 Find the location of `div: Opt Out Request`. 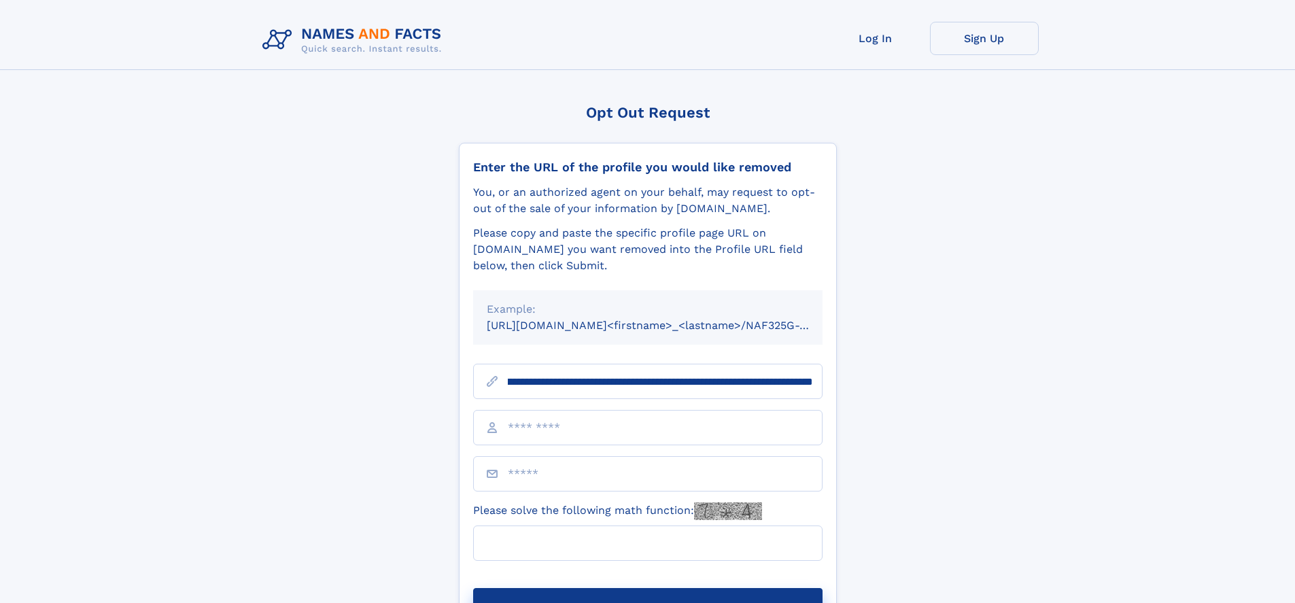

div: Opt Out Request is located at coordinates (648, 112).